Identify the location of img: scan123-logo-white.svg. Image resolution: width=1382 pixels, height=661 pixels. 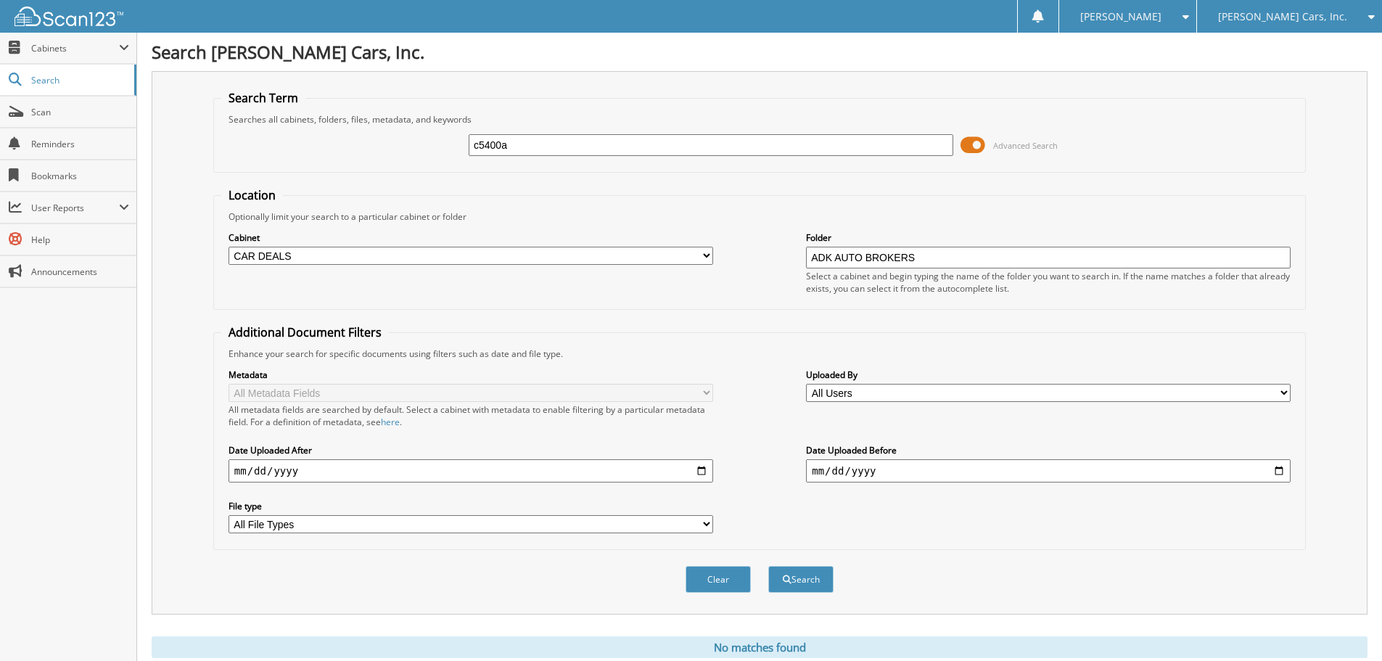
(69, 16).